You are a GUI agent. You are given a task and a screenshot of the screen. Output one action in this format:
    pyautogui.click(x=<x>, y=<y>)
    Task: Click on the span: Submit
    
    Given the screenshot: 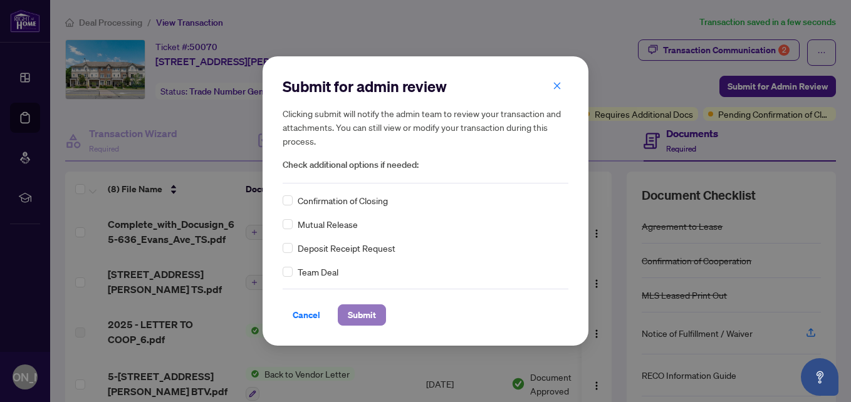 What is the action you would take?
    pyautogui.click(x=362, y=315)
    